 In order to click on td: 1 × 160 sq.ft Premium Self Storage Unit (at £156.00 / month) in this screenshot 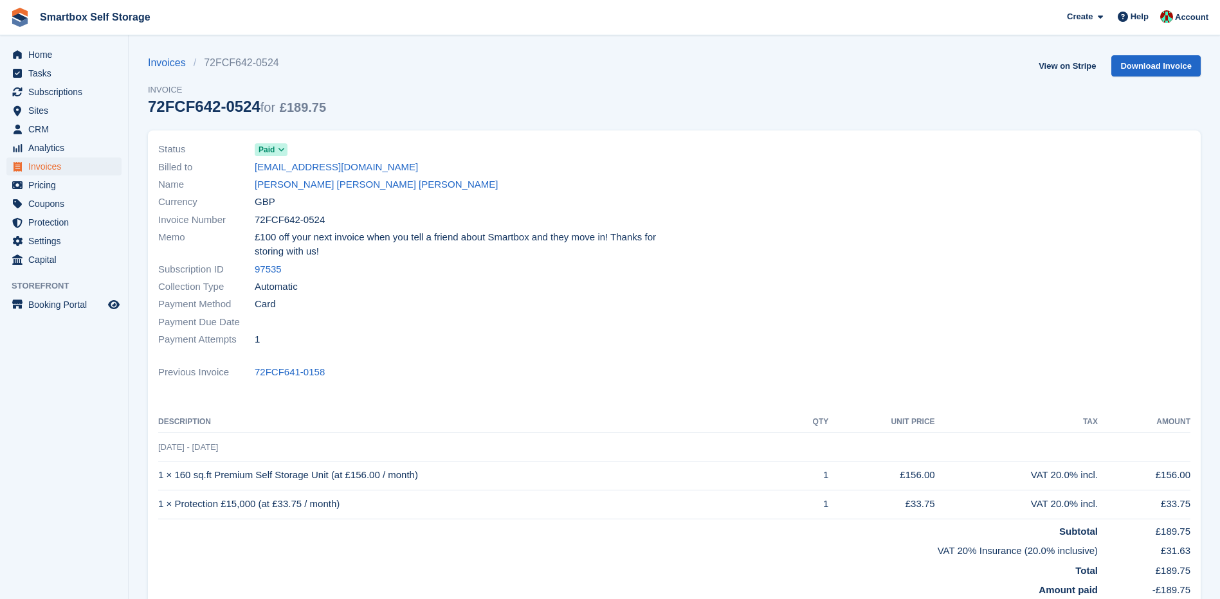, I will do `click(474, 475)`.